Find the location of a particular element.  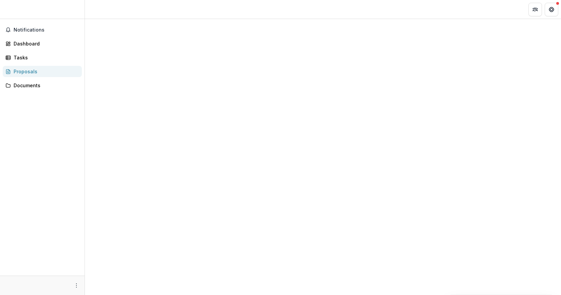

div: Tasks is located at coordinates (45, 57).